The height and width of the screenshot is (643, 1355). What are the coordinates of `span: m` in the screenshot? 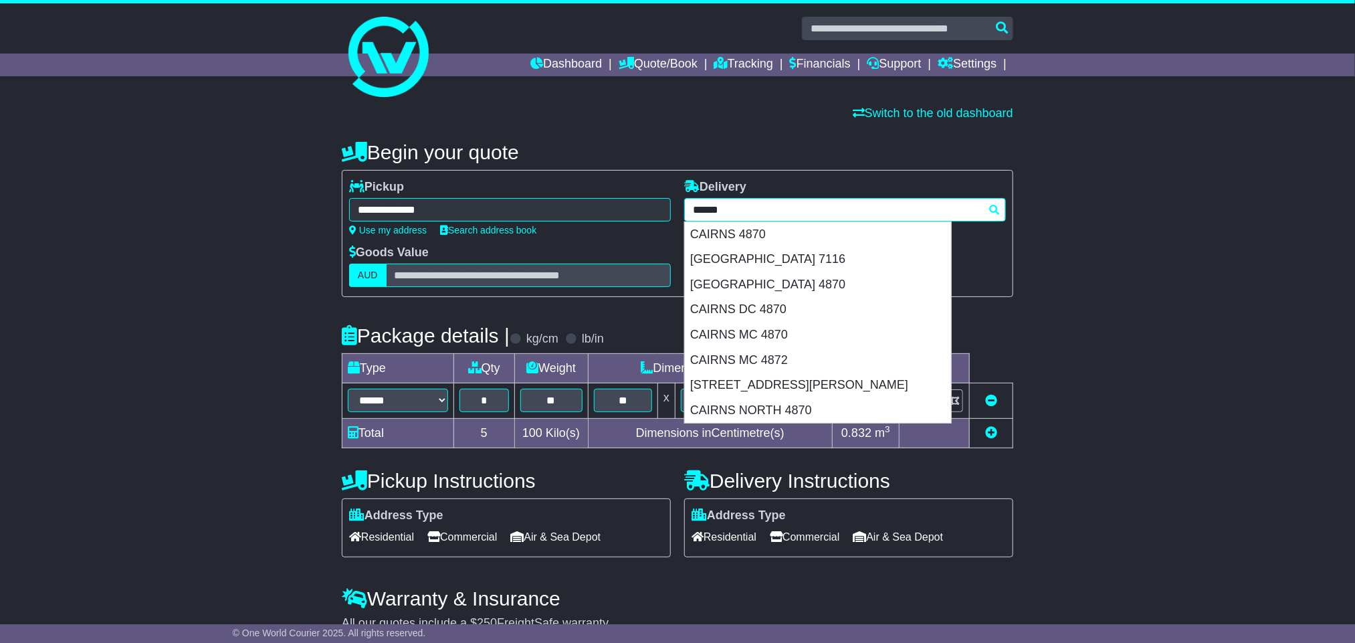 It's located at (882, 433).